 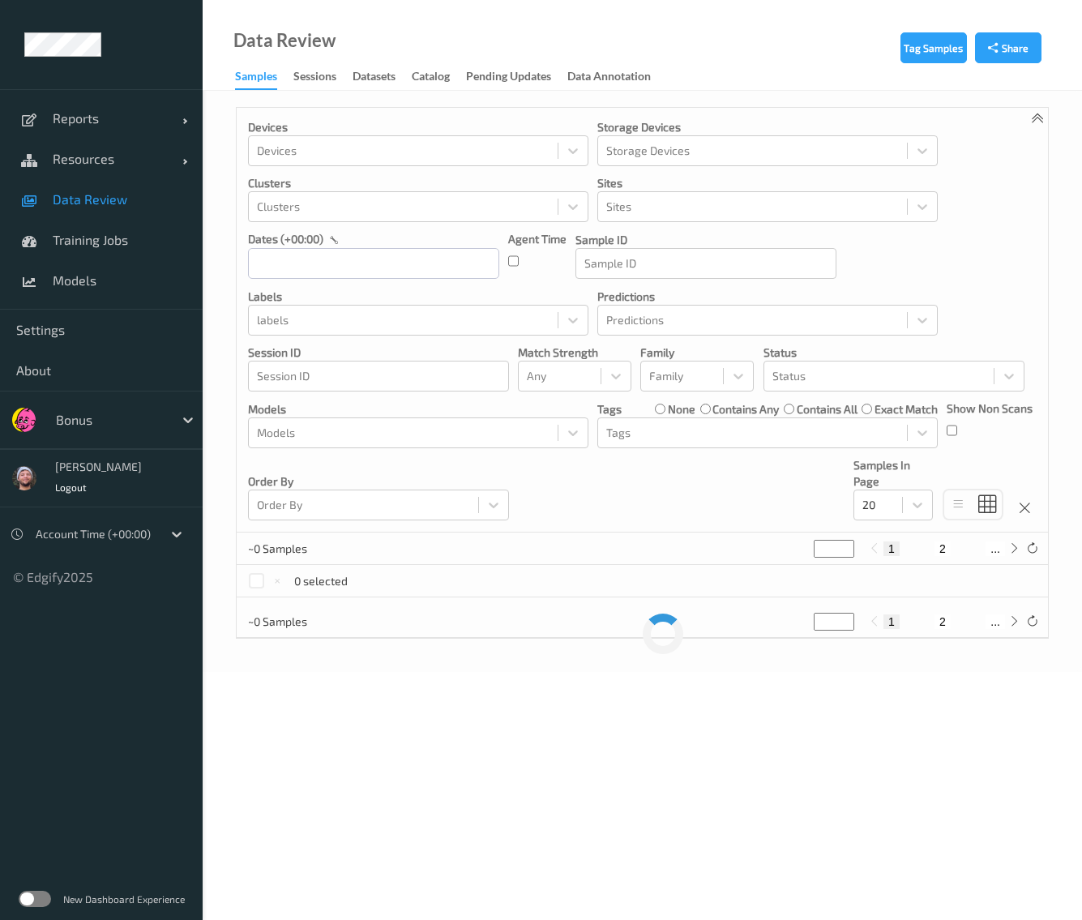 What do you see at coordinates (439, 77) in the screenshot?
I see `a: Catalog` at bounding box center [439, 77].